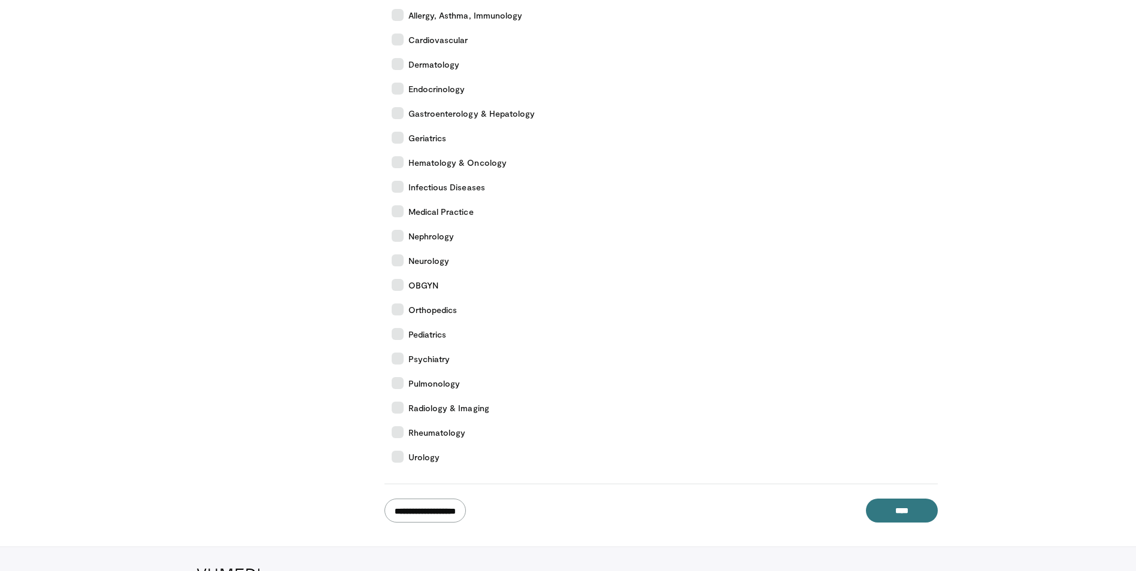 The height and width of the screenshot is (571, 1136). I want to click on span: Dermatology, so click(434, 64).